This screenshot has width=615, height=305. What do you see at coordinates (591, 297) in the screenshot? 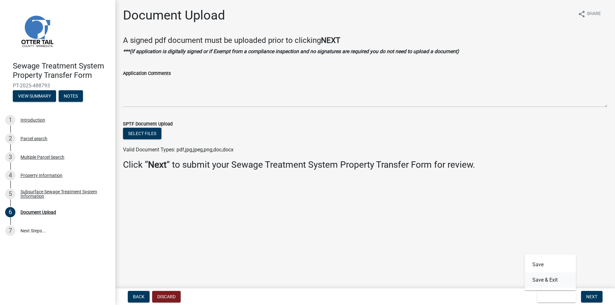
I see `span: Next` at bounding box center [591, 297].